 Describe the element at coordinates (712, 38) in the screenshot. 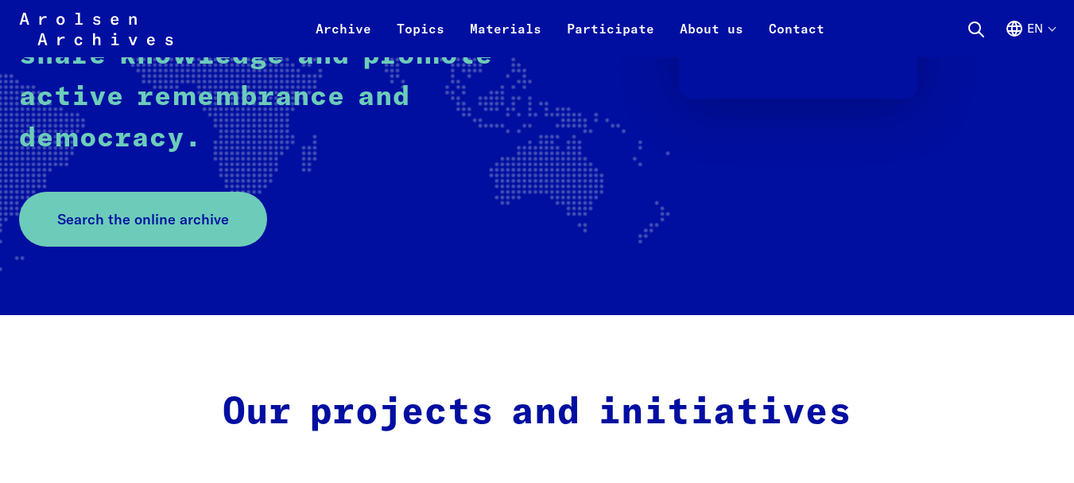

I see `a: About us` at that location.